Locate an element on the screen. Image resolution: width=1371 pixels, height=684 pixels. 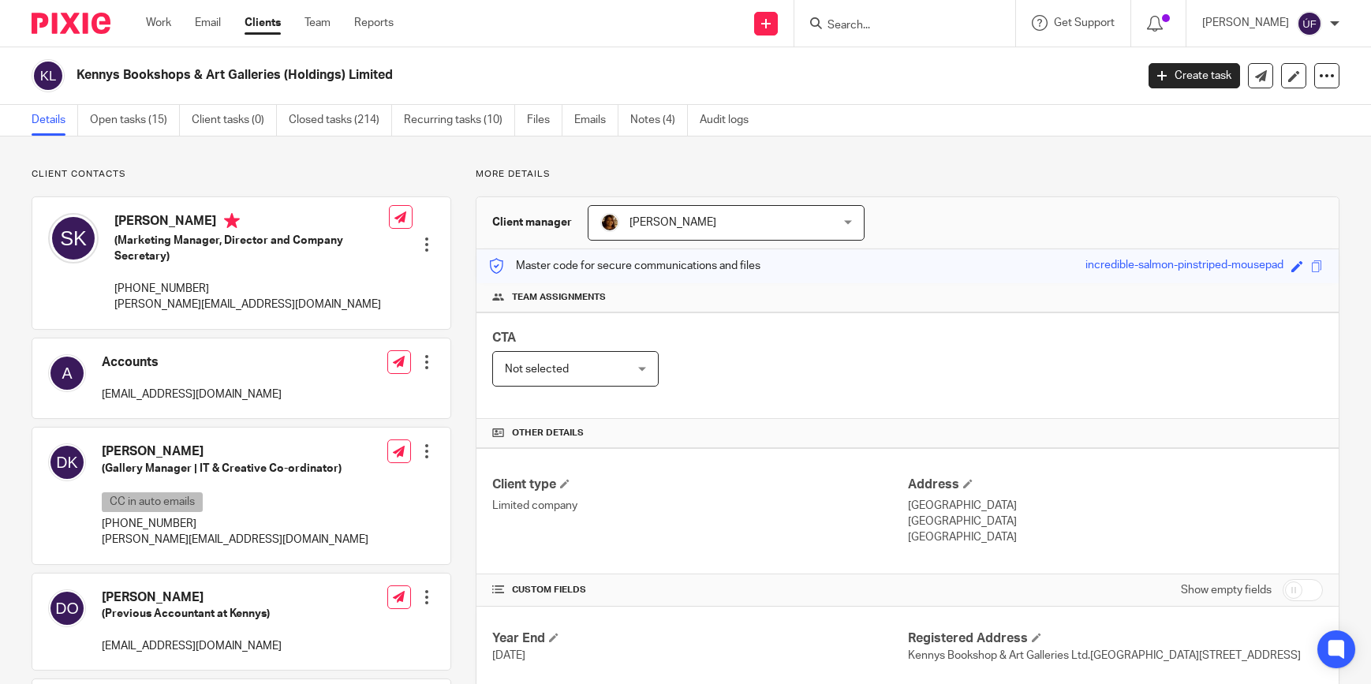
a: Create task is located at coordinates (1194, 76).